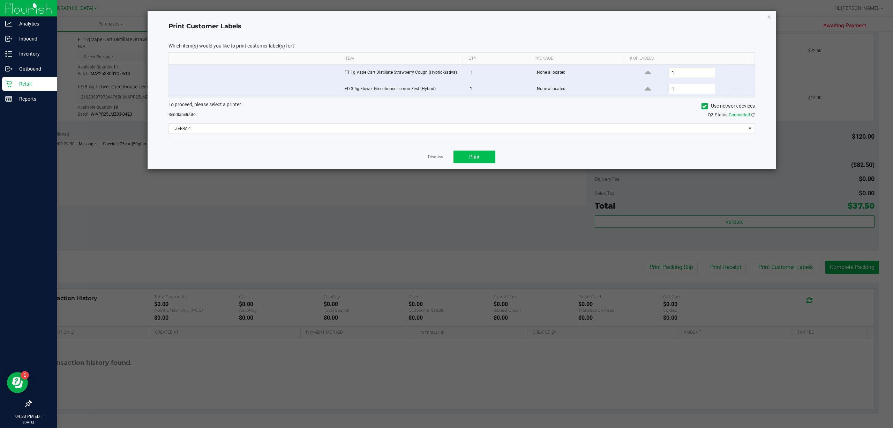  What do you see at coordinates (686, 59) in the screenshot?
I see `th: # of labels` at bounding box center [686, 59].